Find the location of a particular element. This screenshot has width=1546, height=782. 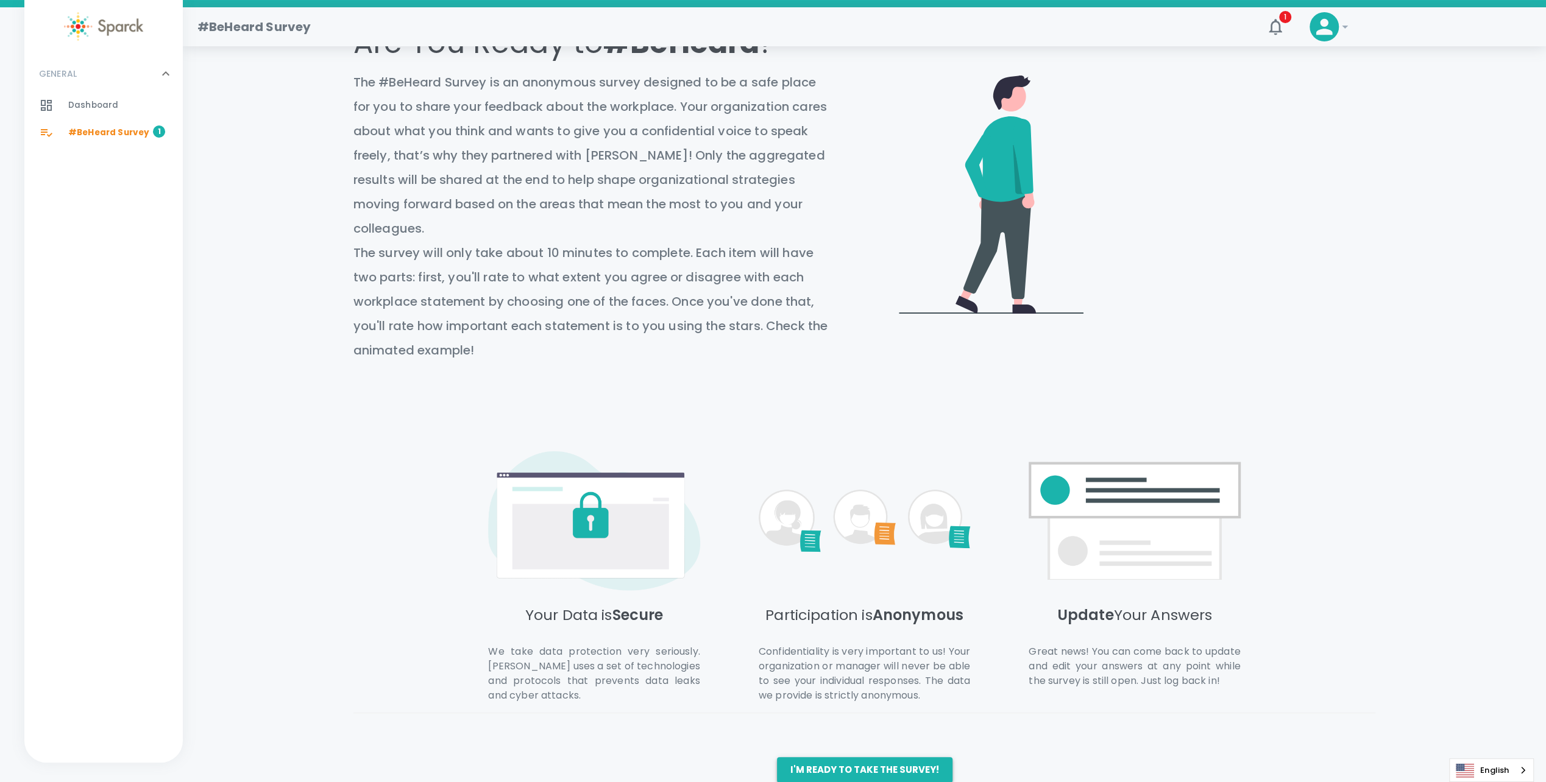

span: Secure is located at coordinates (638, 615).